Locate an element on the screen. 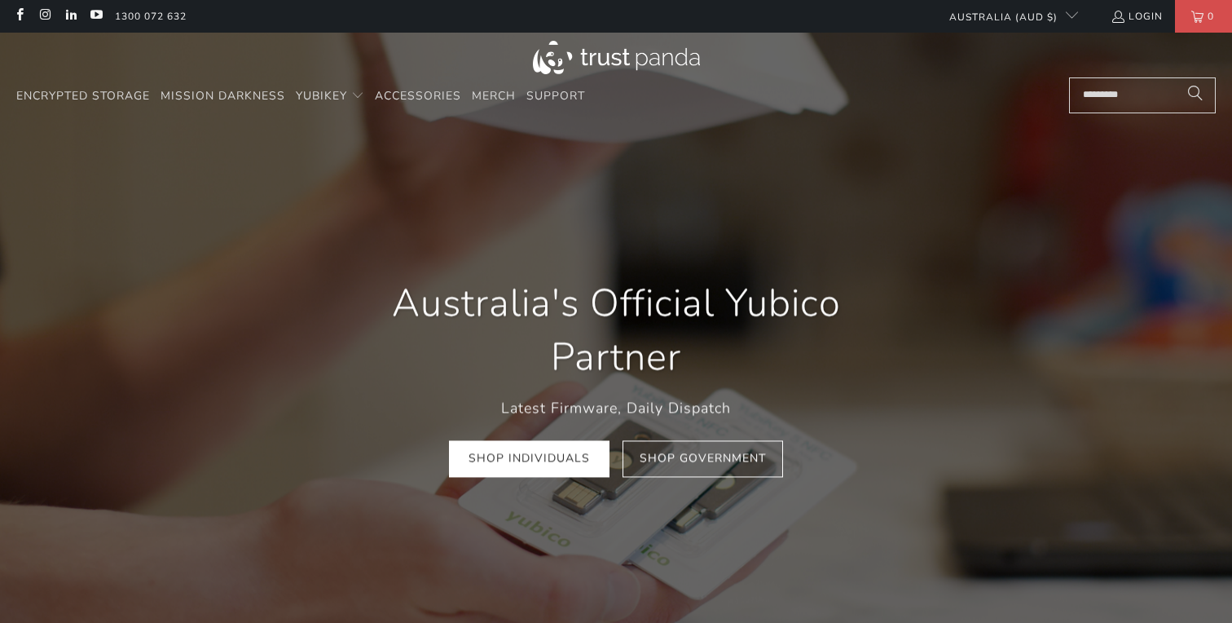 Image resolution: width=1232 pixels, height=623 pixels. span: Encrypted Storage is located at coordinates (83, 95).